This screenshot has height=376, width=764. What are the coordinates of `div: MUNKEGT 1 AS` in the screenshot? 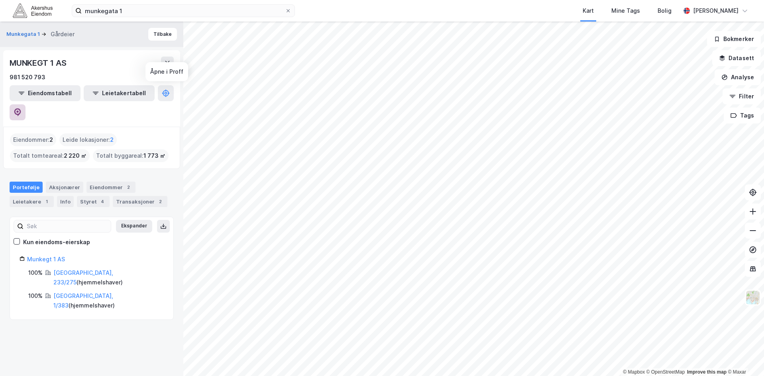 It's located at (39, 63).